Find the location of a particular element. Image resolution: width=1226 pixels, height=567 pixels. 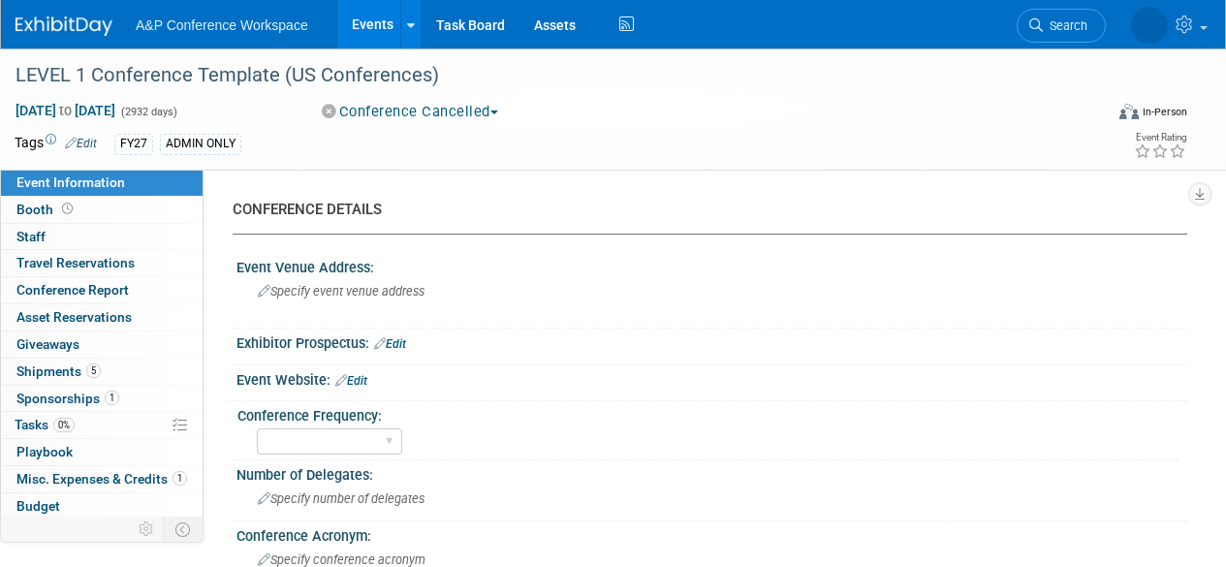

td: Toggle Event Tabs is located at coordinates (183, 529).